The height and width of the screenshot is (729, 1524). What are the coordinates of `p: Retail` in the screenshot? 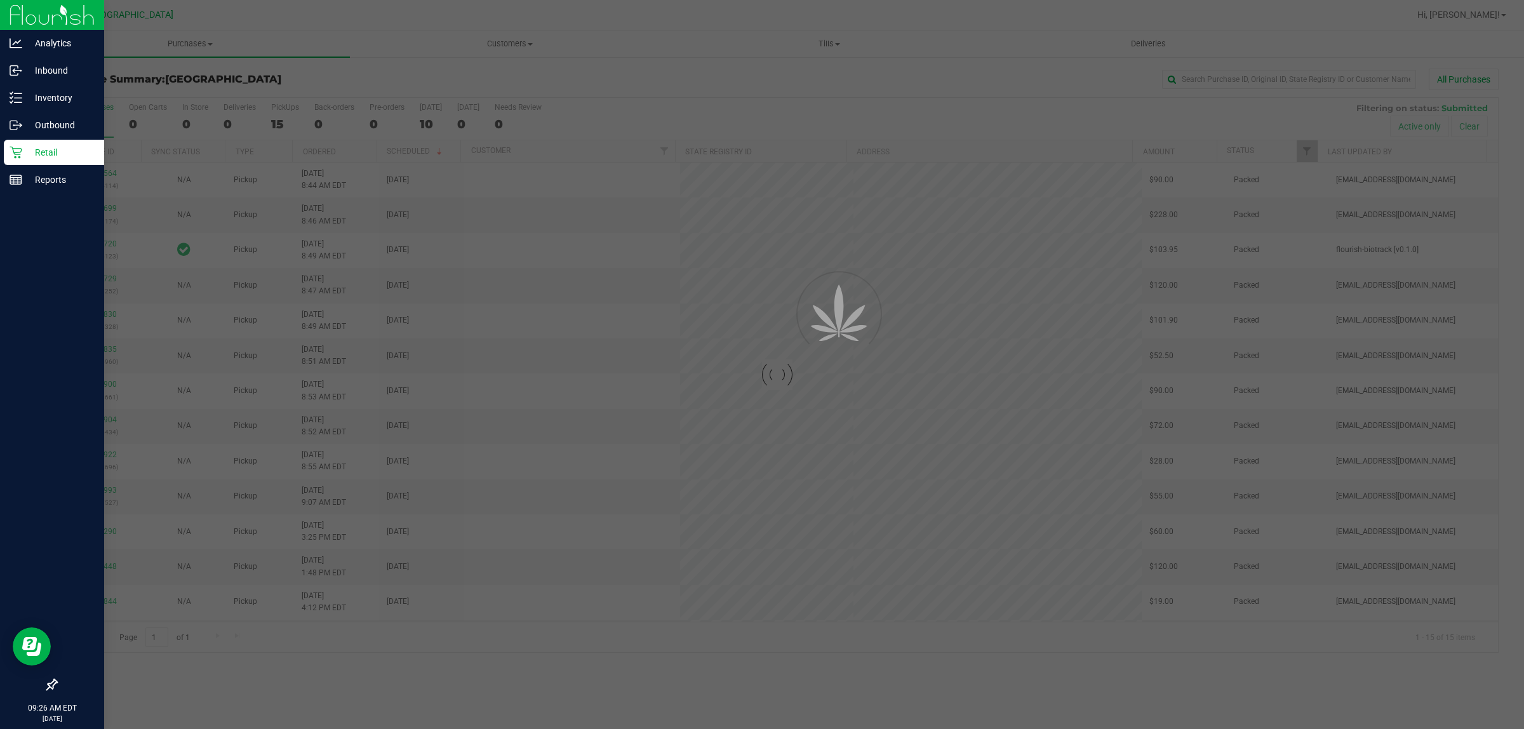 It's located at (60, 152).